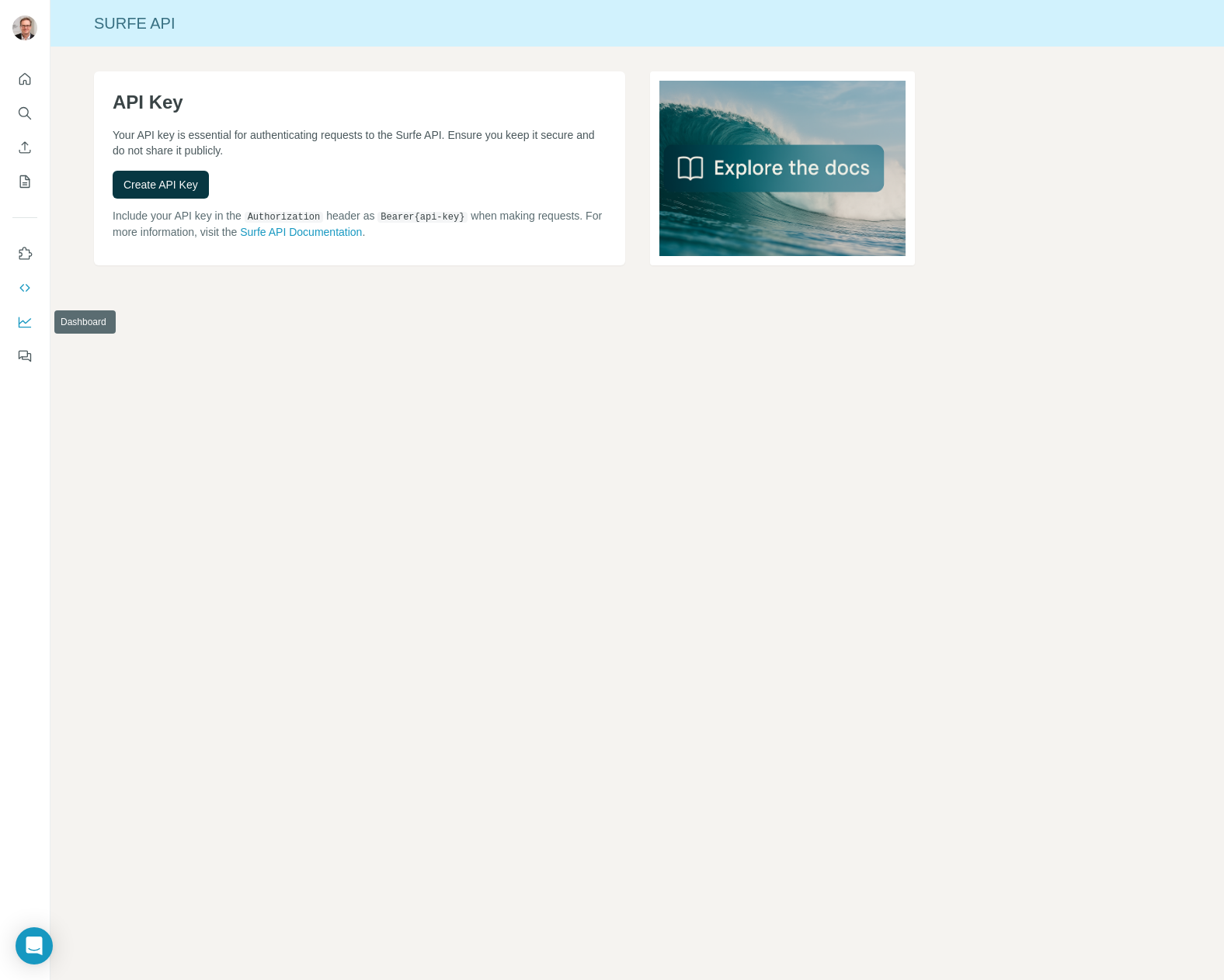 This screenshot has height=980, width=1224. I want to click on button: Feedback, so click(24, 357).